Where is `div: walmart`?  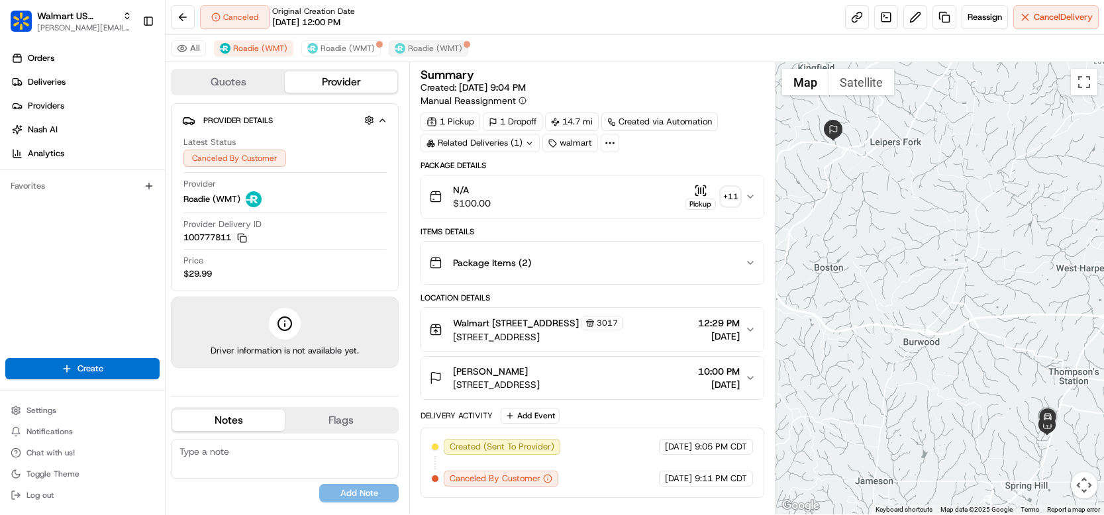
div: walmart is located at coordinates (570, 143).